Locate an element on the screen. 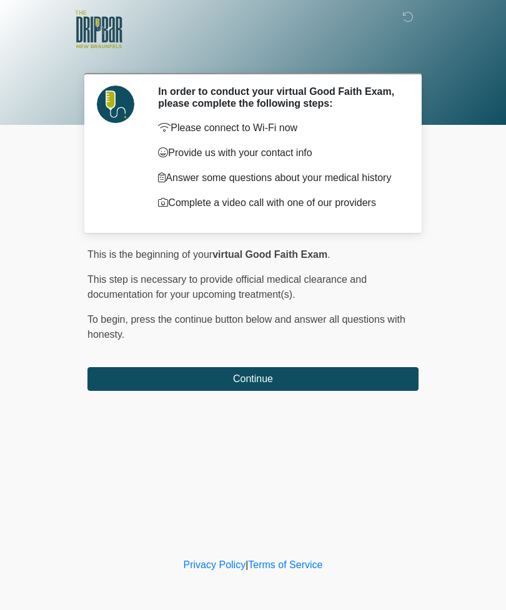 This screenshot has width=506, height=610. img: The DRIPBaR - New Braunfels Logo is located at coordinates (99, 29).